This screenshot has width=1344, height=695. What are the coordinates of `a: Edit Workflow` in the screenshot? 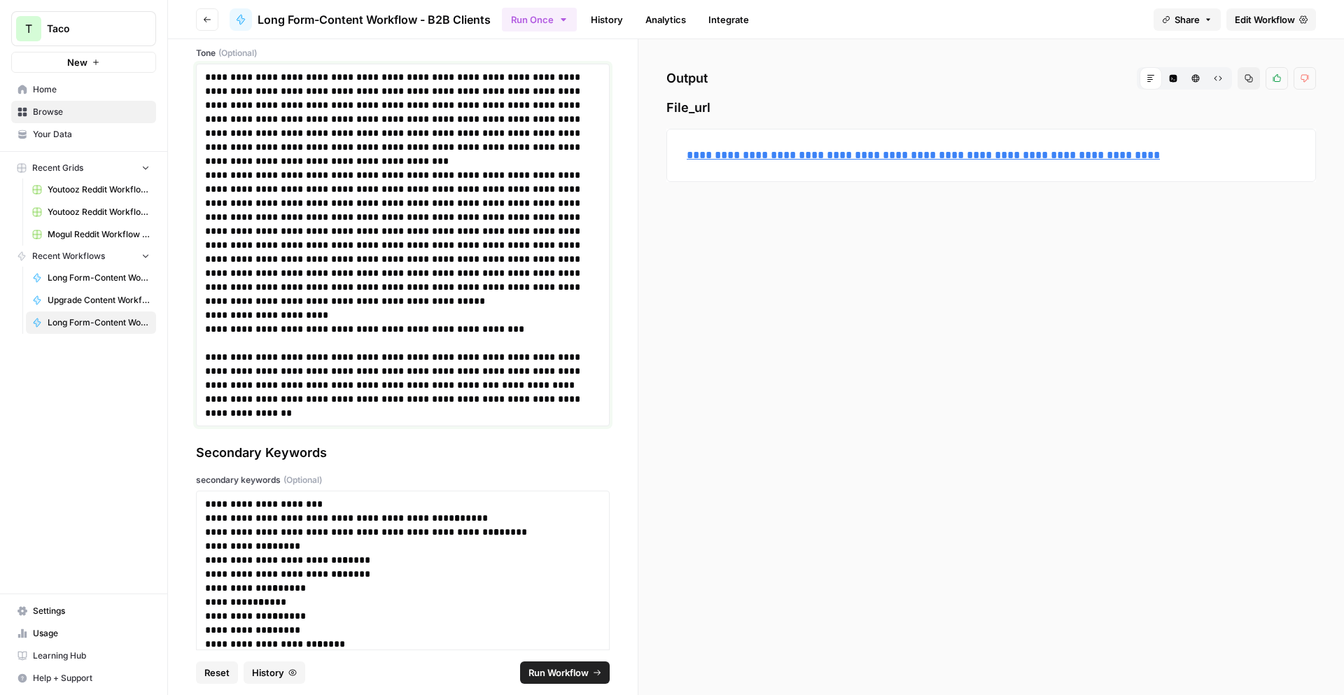 It's located at (1271, 20).